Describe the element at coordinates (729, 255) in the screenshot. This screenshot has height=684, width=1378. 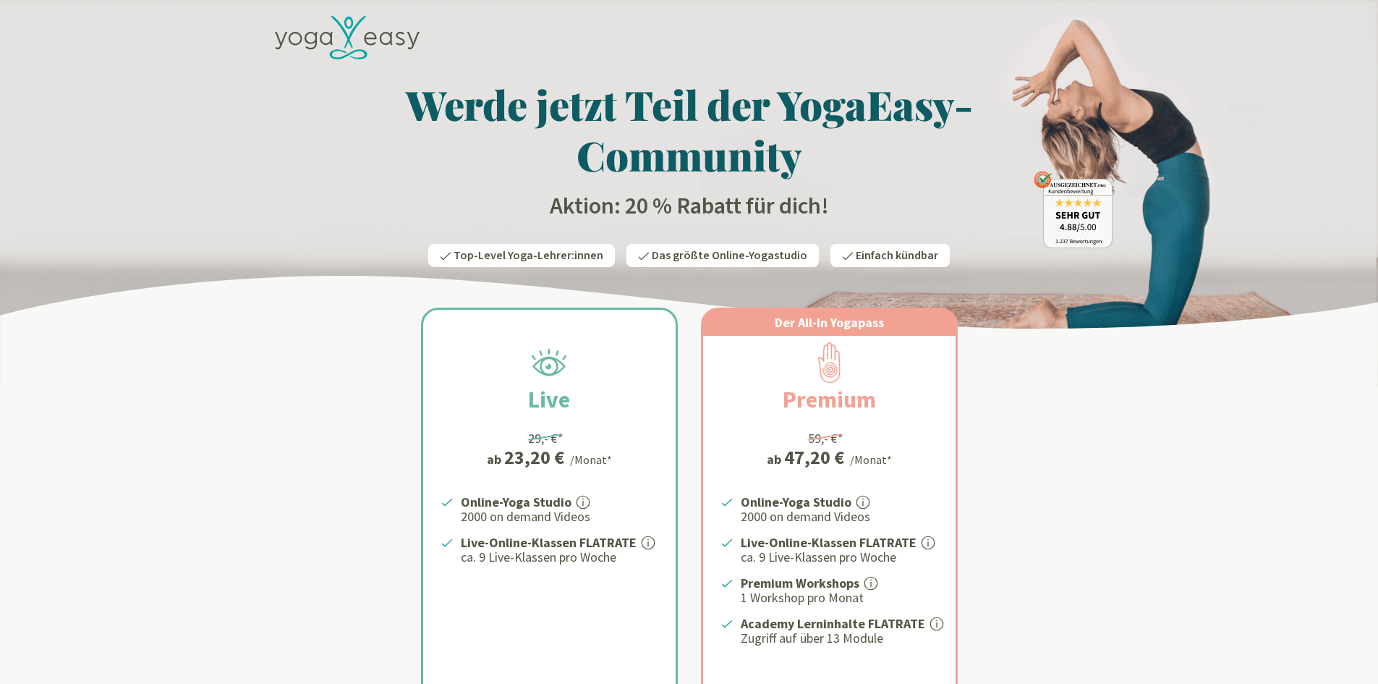
I see `span: Das größte Online-Yogastudio` at that location.